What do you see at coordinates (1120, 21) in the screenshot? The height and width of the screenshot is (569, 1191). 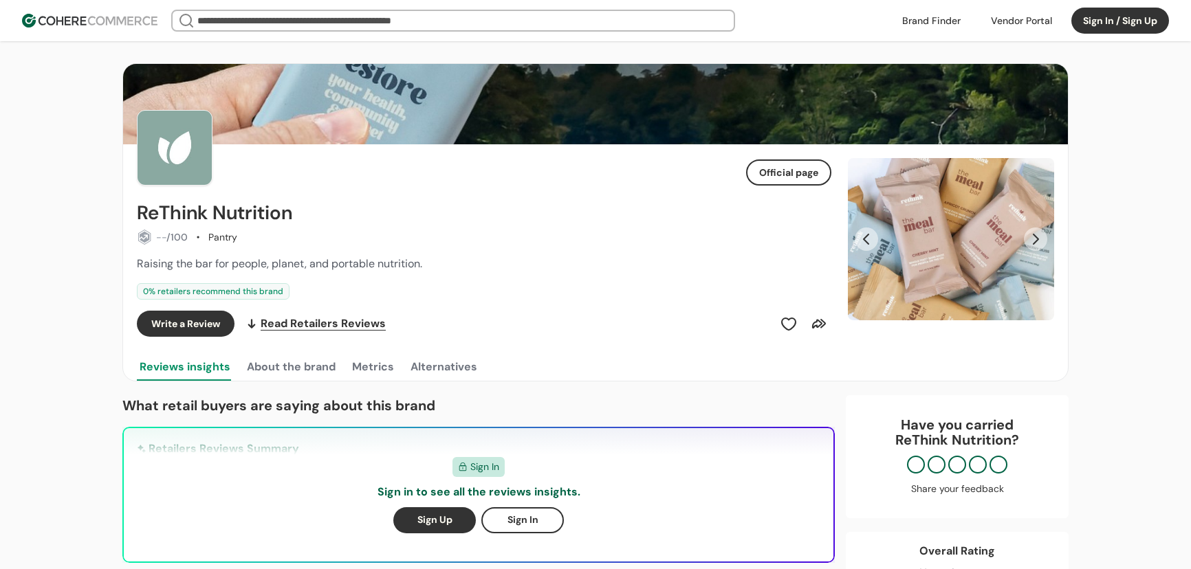 I see `button: Sign In / Sign Up` at bounding box center [1120, 21].